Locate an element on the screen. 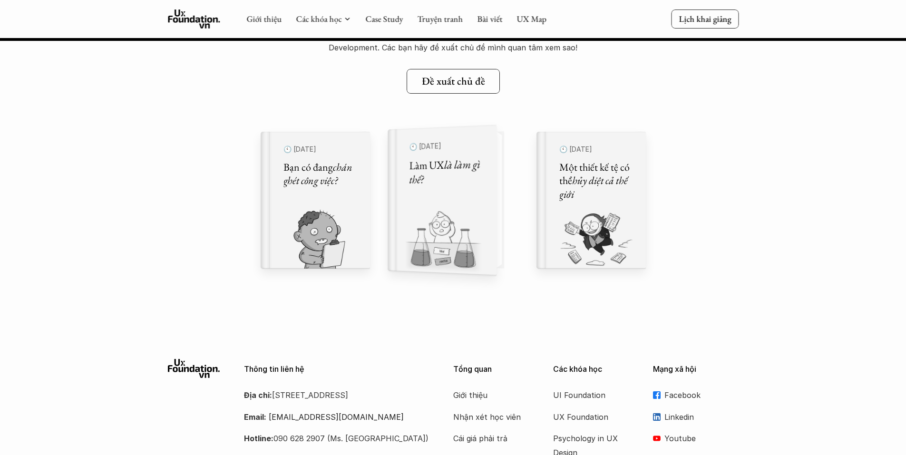  h5: Một thiết kế tệ có thể is located at coordinates (597, 181).